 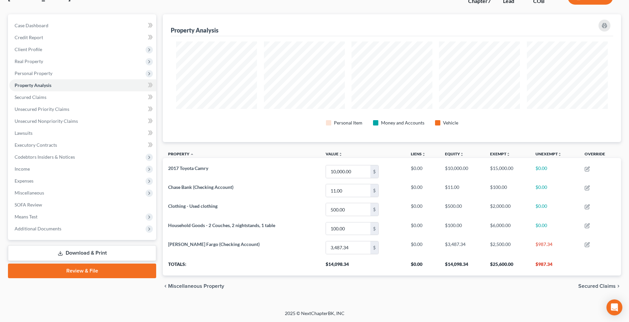 I want to click on span: Lawsuits, so click(x=24, y=133).